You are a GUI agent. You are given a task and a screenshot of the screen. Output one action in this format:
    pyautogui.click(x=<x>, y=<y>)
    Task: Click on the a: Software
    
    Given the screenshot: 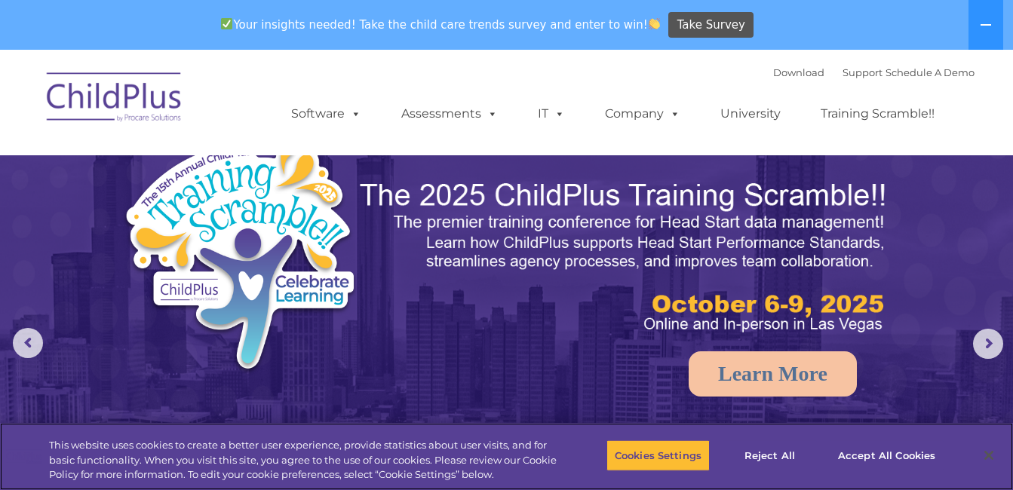 What is the action you would take?
    pyautogui.click(x=326, y=114)
    